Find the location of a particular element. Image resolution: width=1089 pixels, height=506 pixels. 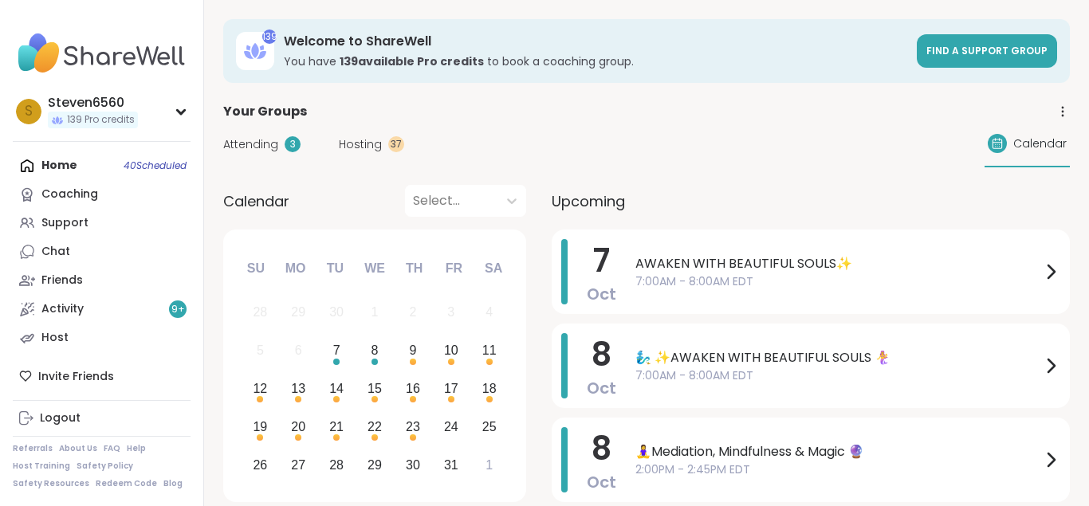

div: 6 is located at coordinates (298, 350).